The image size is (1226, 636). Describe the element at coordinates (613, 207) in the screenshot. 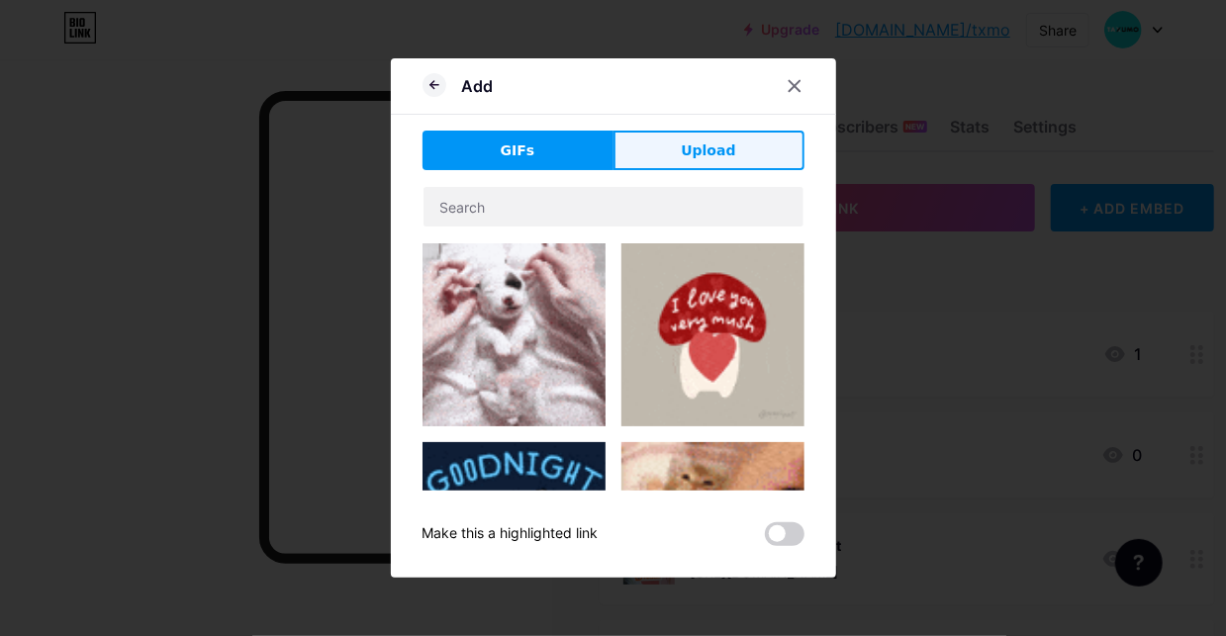

I see `input: Search` at that location.